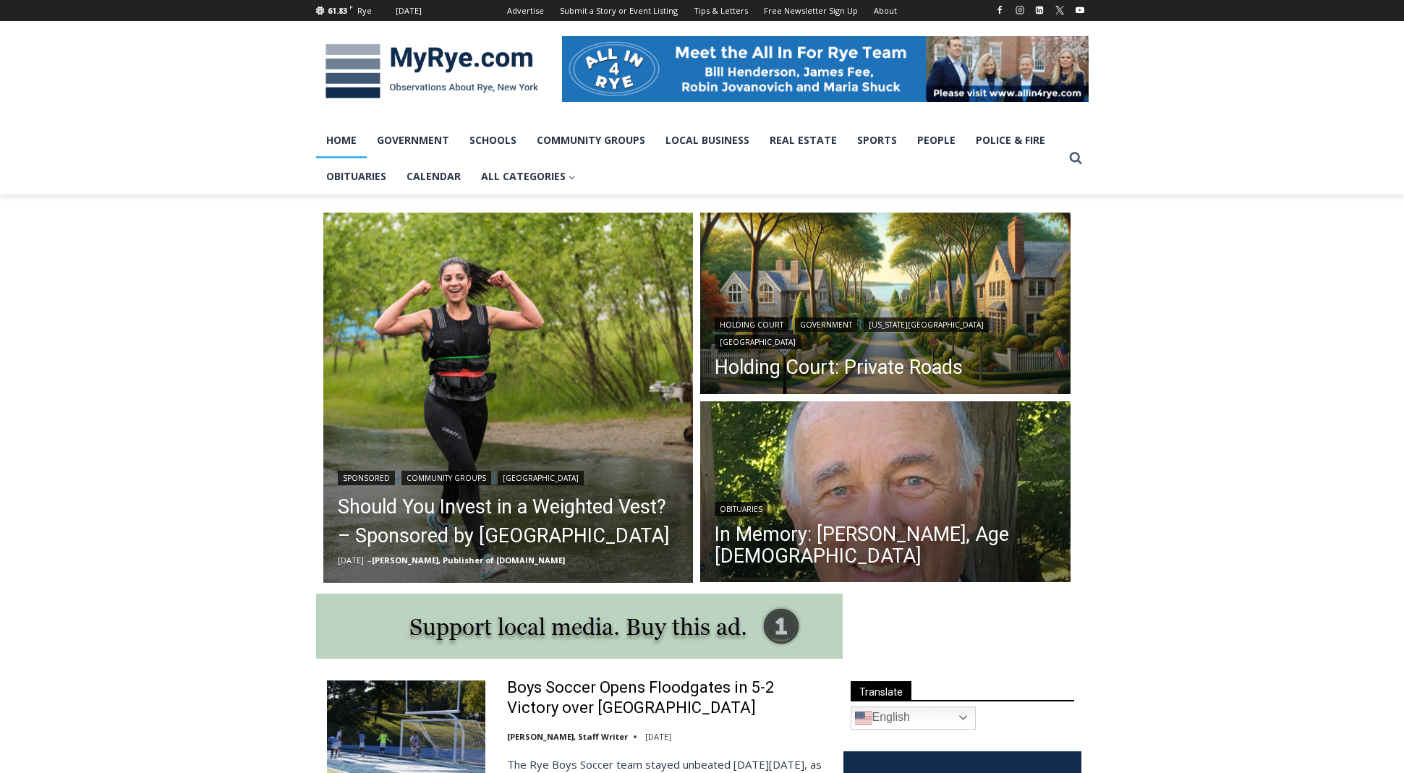 The height and width of the screenshot is (773, 1404). Describe the element at coordinates (751, 325) in the screenshot. I see `a: Holding Court` at that location.